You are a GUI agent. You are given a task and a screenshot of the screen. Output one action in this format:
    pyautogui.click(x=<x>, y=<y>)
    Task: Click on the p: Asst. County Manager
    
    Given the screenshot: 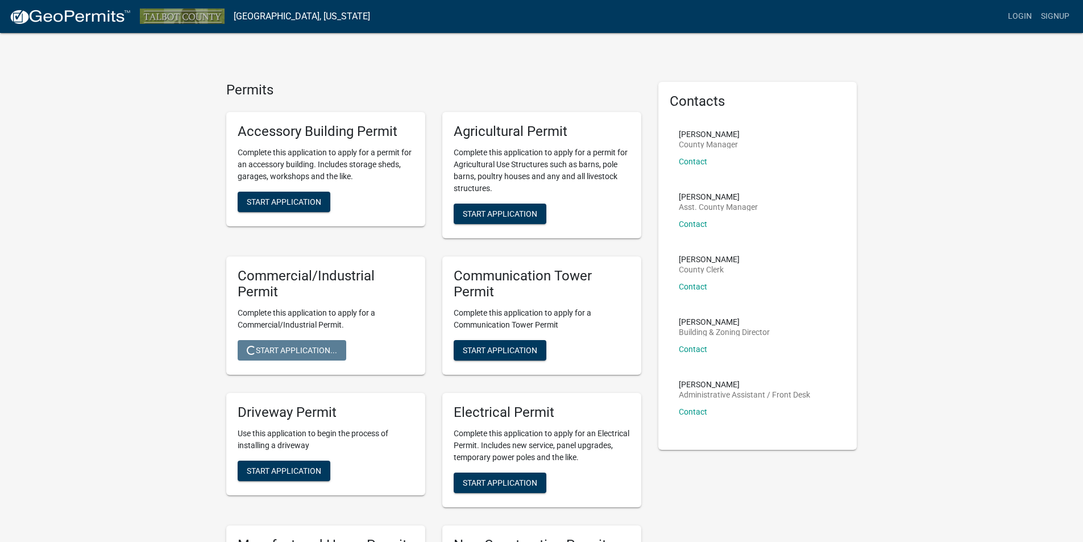 What is the action you would take?
    pyautogui.click(x=718, y=207)
    